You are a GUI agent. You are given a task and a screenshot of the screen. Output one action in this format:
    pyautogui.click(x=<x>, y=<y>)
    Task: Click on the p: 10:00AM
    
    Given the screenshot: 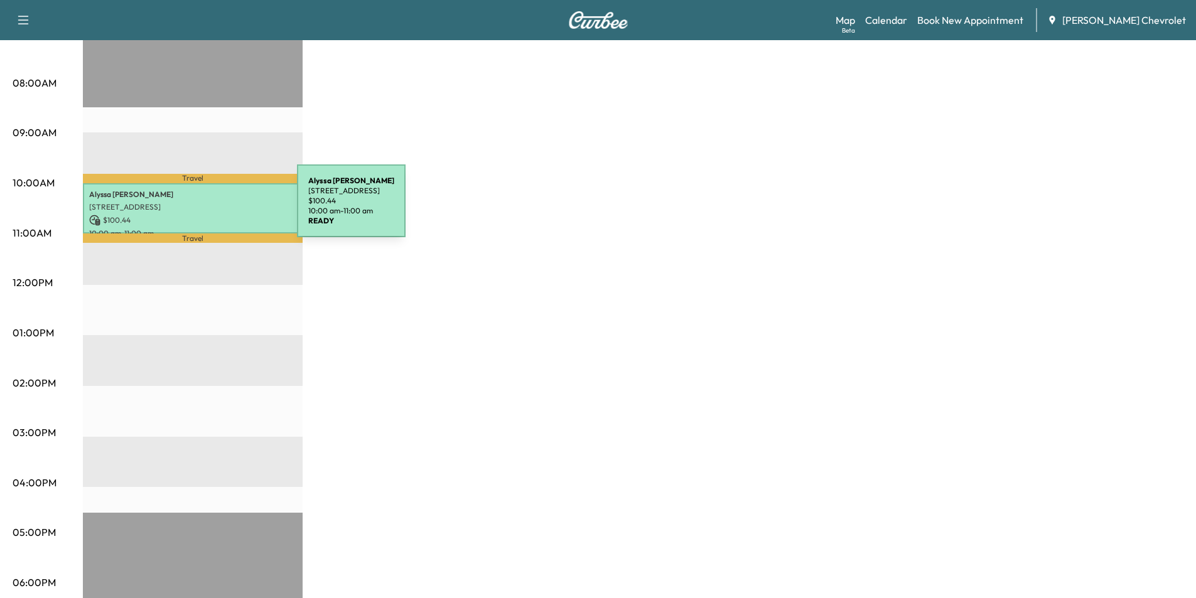 What is the action you would take?
    pyautogui.click(x=33, y=183)
    